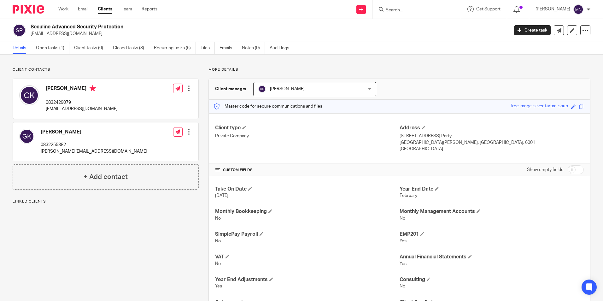  Describe the element at coordinates (220, 27) in the screenshot. I see `h2: Seculine Advanced Security Protection` at that location.